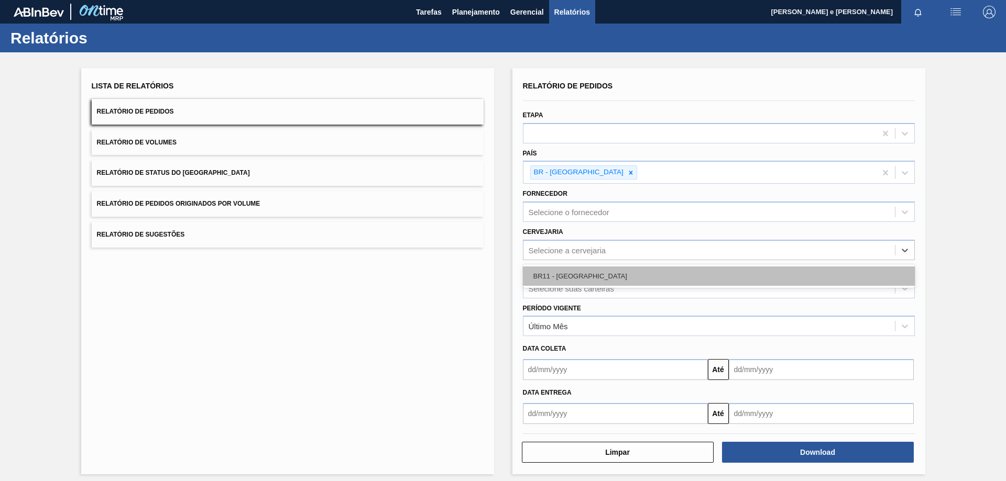 The height and width of the screenshot is (481, 1006). Describe the element at coordinates (103, 38) in the screenshot. I see `h1: Relatórios` at that location.